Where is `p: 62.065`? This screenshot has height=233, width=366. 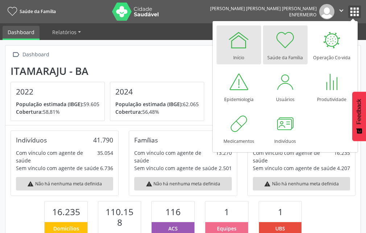
p: 62.065 is located at coordinates (157, 104).